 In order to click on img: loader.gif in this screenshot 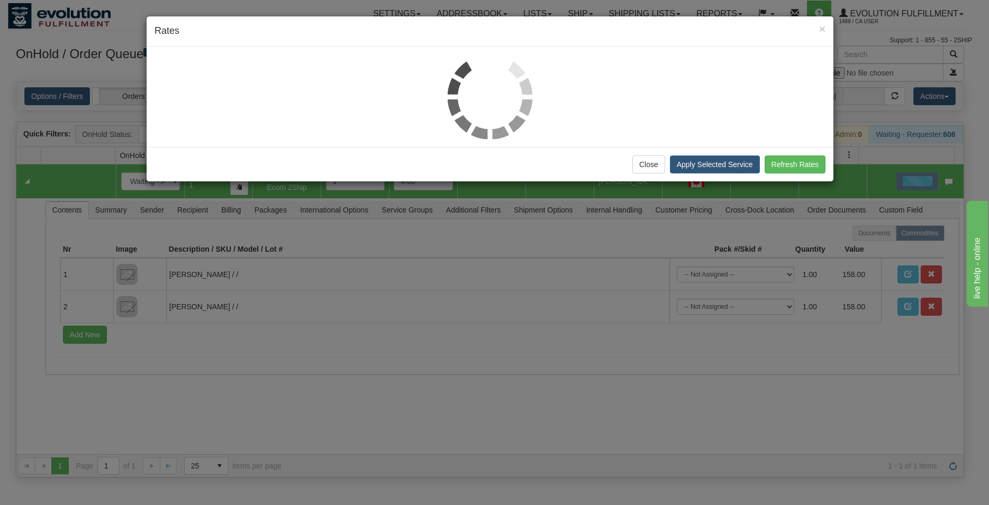, I will do `click(490, 97)`.